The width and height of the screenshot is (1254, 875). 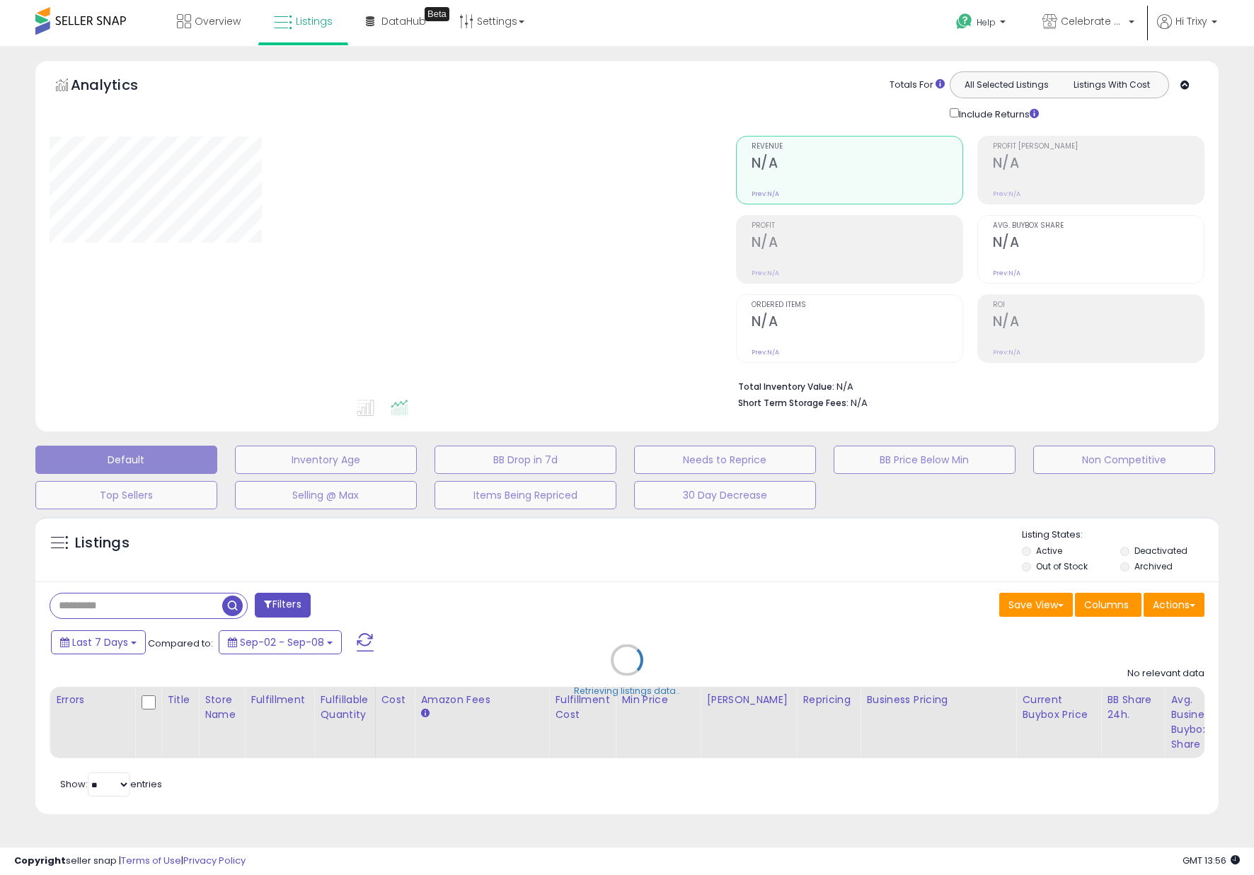 What do you see at coordinates (964, 21) in the screenshot?
I see `i: Get Help` at bounding box center [964, 21].